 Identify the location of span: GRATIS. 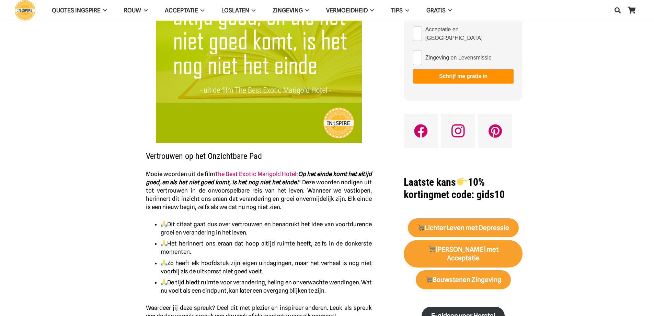
(436, 10).